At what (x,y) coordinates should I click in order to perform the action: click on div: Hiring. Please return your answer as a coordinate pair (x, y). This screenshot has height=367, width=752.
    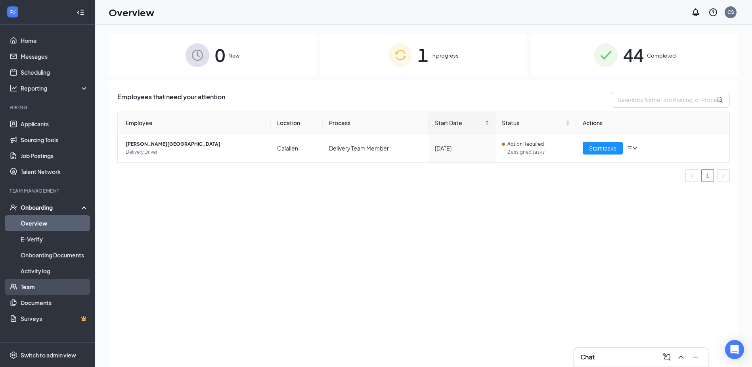
    Looking at the image, I should click on (48, 107).